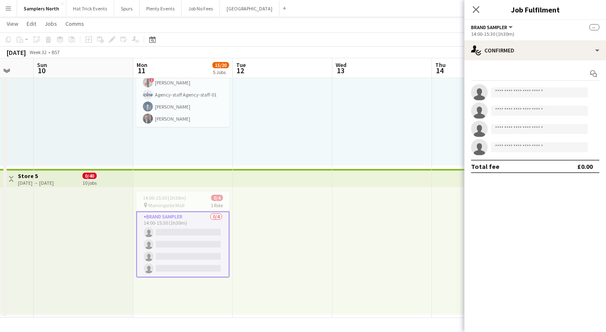 This screenshot has height=332, width=606. I want to click on span: Morningside Mall, so click(166, 205).